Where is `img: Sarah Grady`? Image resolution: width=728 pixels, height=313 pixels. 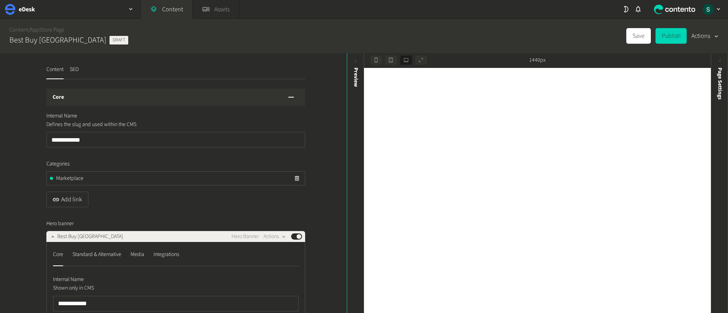
img: Sarah Grady is located at coordinates (709, 9).